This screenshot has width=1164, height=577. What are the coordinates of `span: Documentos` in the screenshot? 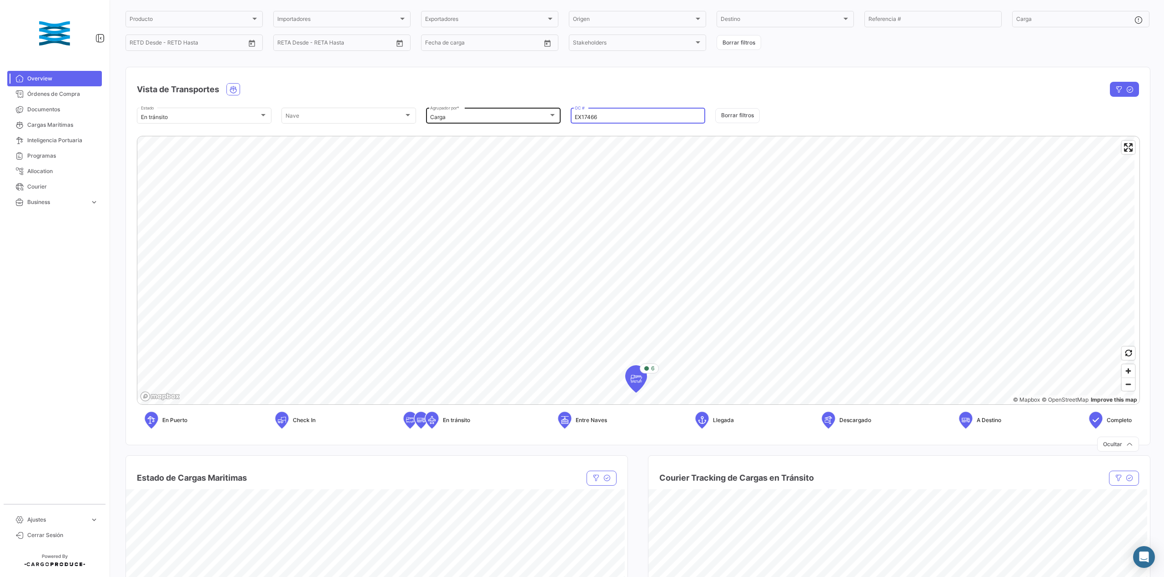 It's located at (63, 110).